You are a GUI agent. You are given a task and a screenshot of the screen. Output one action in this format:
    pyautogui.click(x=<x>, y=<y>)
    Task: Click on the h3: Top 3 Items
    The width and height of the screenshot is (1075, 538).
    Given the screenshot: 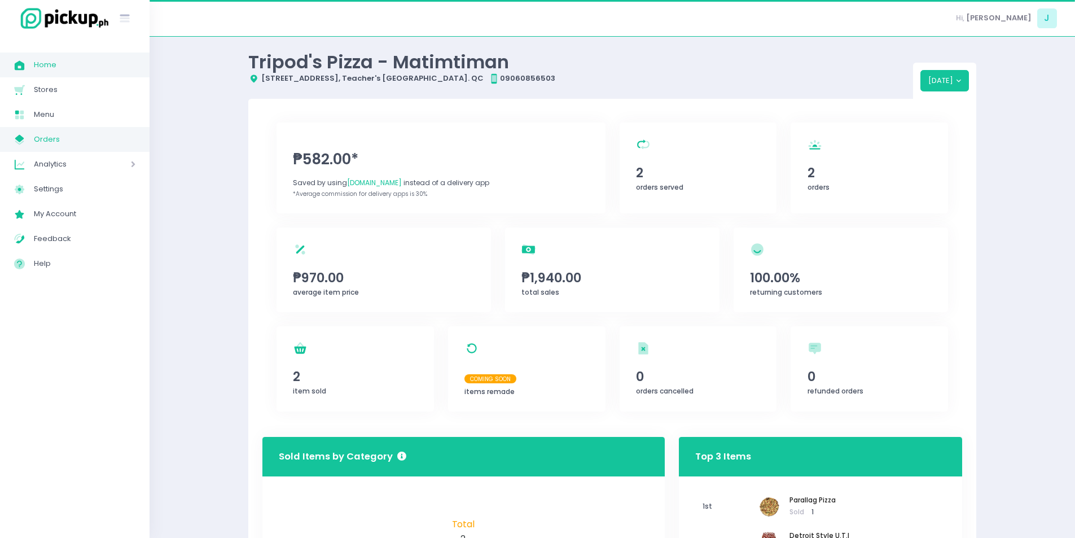 What is the action you would take?
    pyautogui.click(x=723, y=456)
    